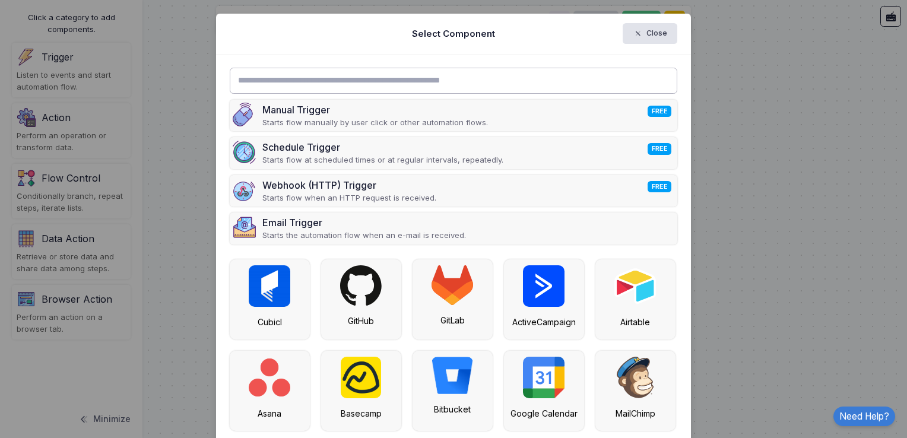  I want to click on div: Google Calendar, so click(544, 413).